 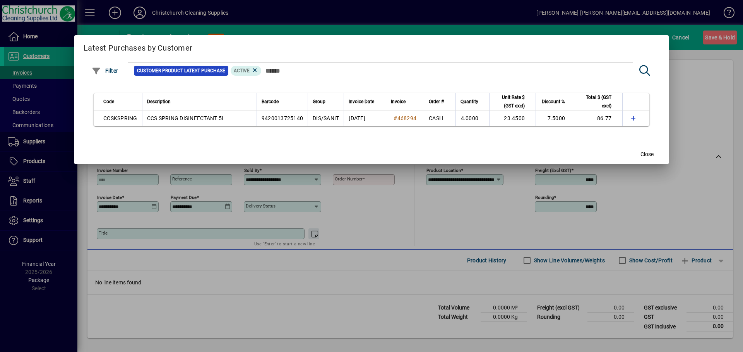 What do you see at coordinates (512, 118) in the screenshot?
I see `td: 23.4500` at bounding box center [512, 118].